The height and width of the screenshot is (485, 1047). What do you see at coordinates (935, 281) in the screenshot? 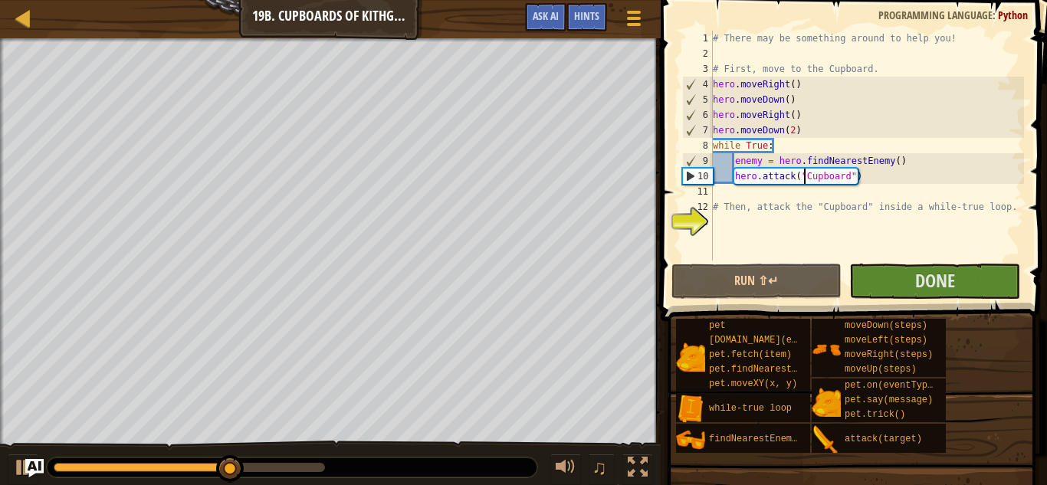
I see `span: Done` at bounding box center [935, 281].